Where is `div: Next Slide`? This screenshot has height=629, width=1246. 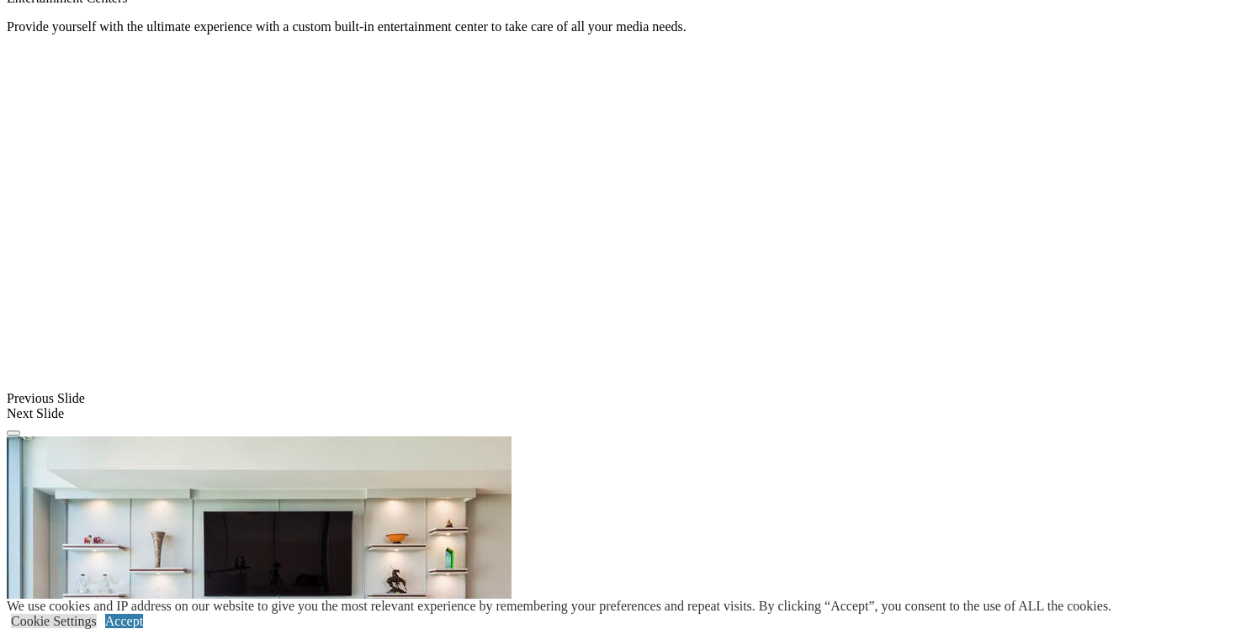
div: Next Slide is located at coordinates (623, 414).